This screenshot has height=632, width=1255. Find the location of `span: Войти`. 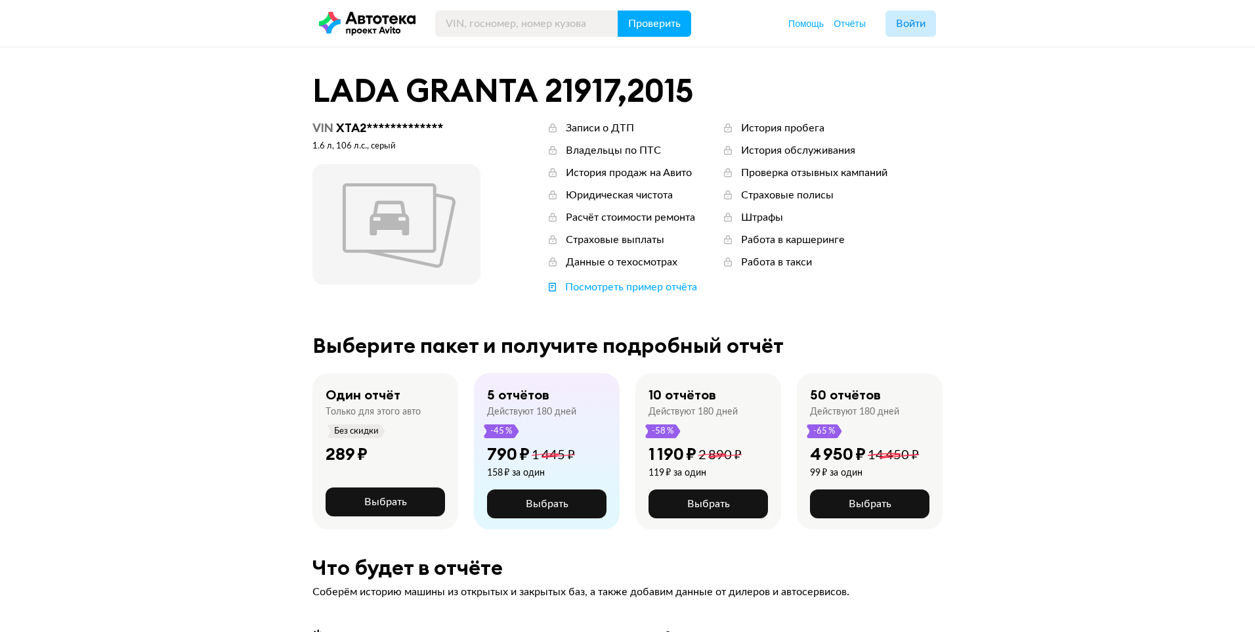

span: Войти is located at coordinates (911, 24).